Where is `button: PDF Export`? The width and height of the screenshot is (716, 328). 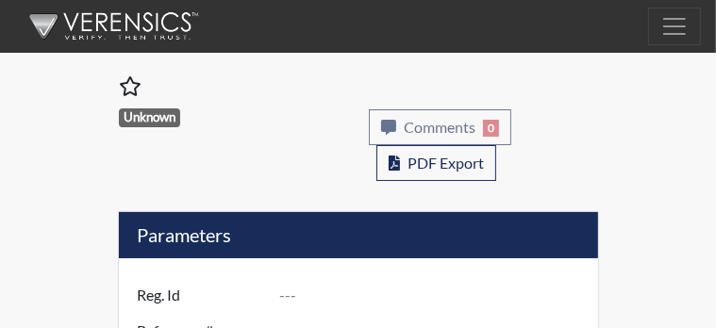
button: PDF Export is located at coordinates (436, 163).